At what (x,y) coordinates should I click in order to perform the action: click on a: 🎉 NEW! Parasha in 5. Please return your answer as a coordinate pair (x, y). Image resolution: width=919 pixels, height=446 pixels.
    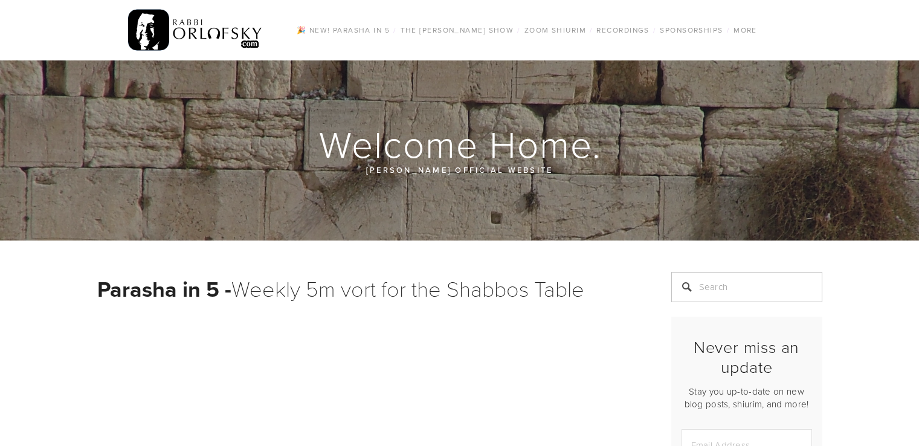
    Looking at the image, I should click on (343, 30).